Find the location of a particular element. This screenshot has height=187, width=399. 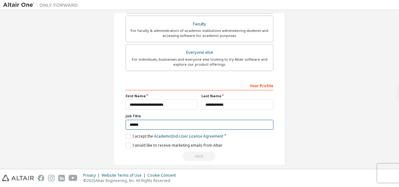

div: Everyone else is located at coordinates (200, 52).